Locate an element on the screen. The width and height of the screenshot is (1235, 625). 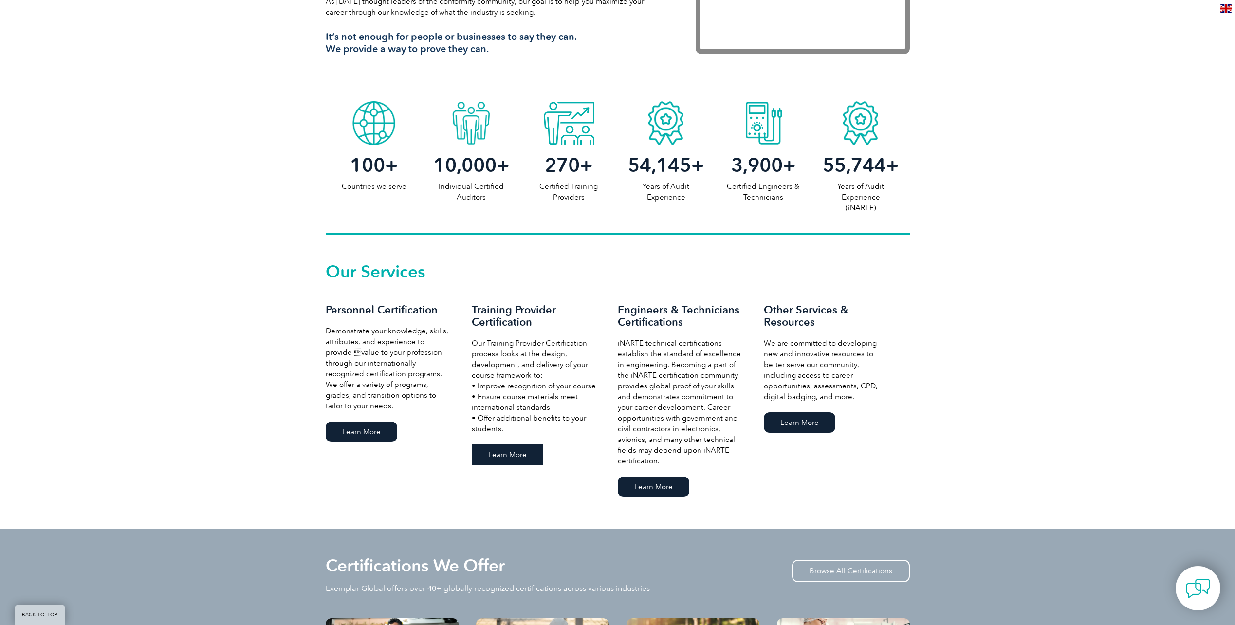
p: Certified Training Providers is located at coordinates (568, 192).